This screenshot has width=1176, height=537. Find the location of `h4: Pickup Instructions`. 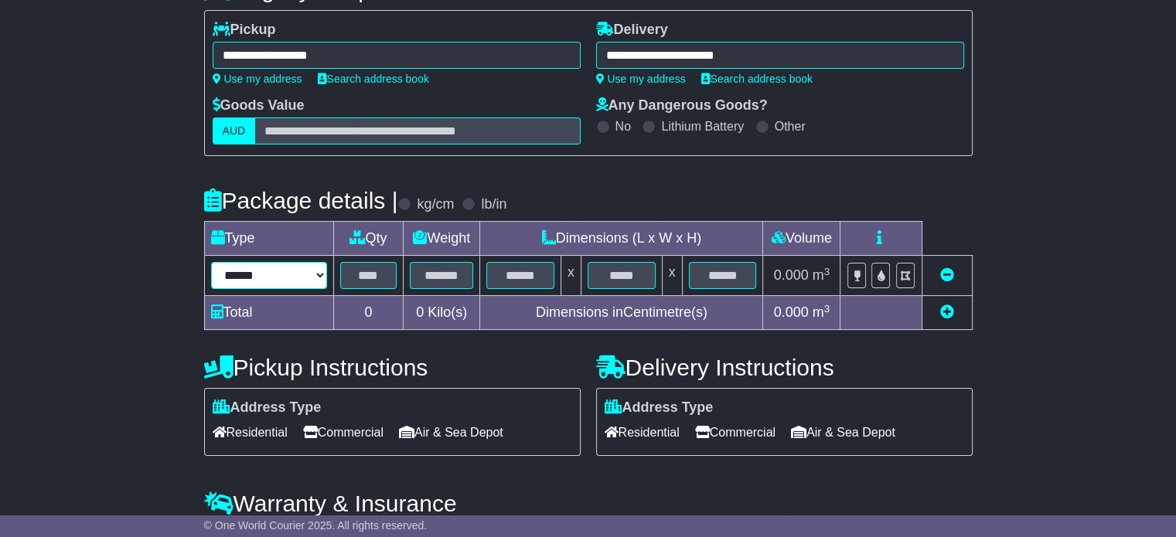

h4: Pickup Instructions is located at coordinates (392, 367).